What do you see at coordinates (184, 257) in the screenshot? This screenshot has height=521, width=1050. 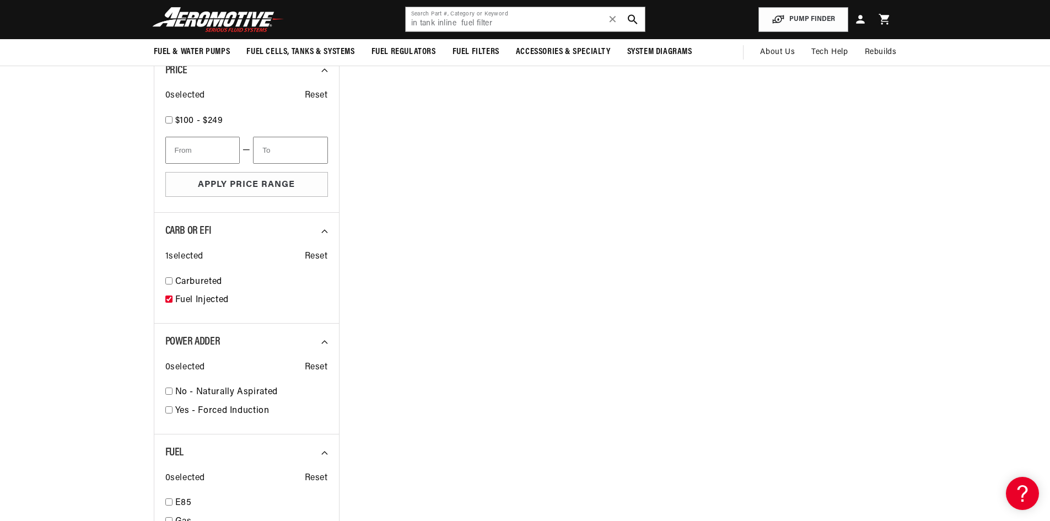 I see `span: 1 selected` at bounding box center [184, 257].